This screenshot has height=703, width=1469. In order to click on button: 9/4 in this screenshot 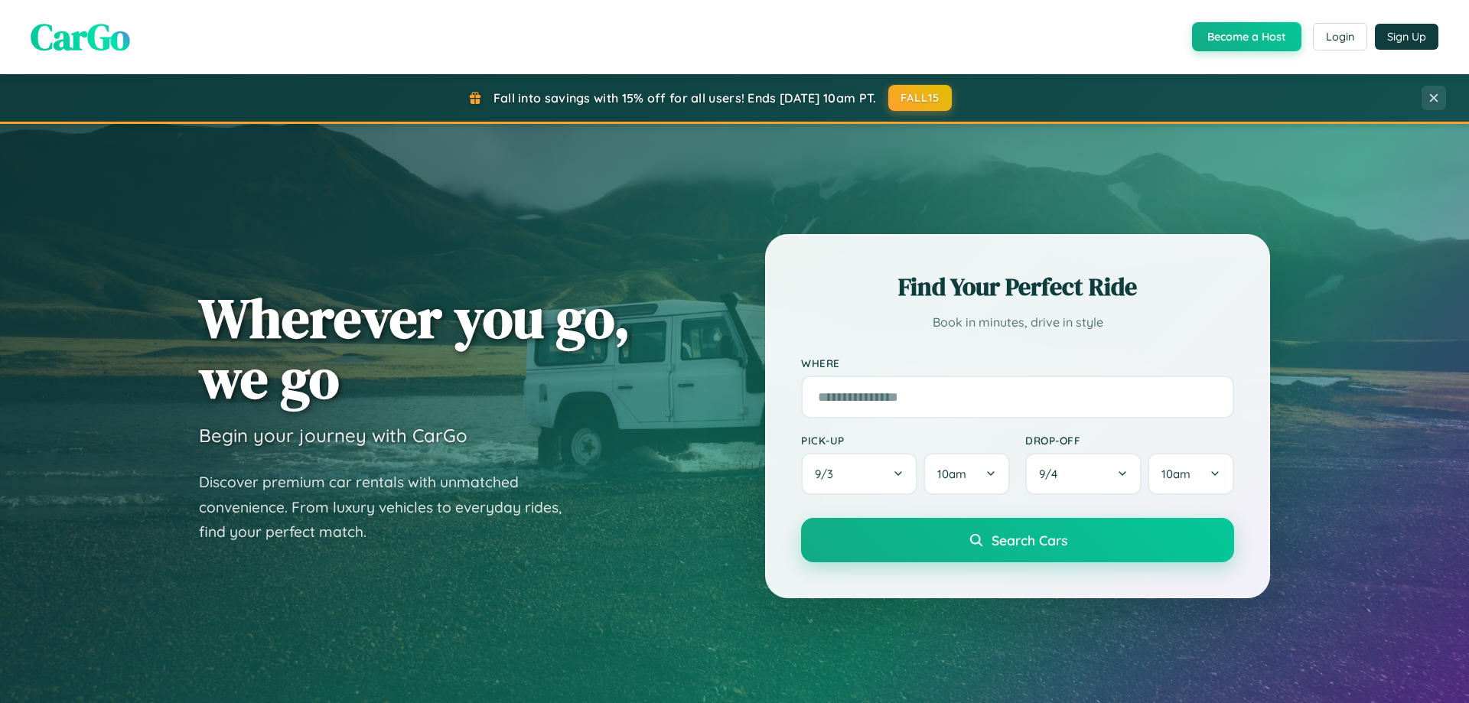, I will do `click(1083, 473)`.